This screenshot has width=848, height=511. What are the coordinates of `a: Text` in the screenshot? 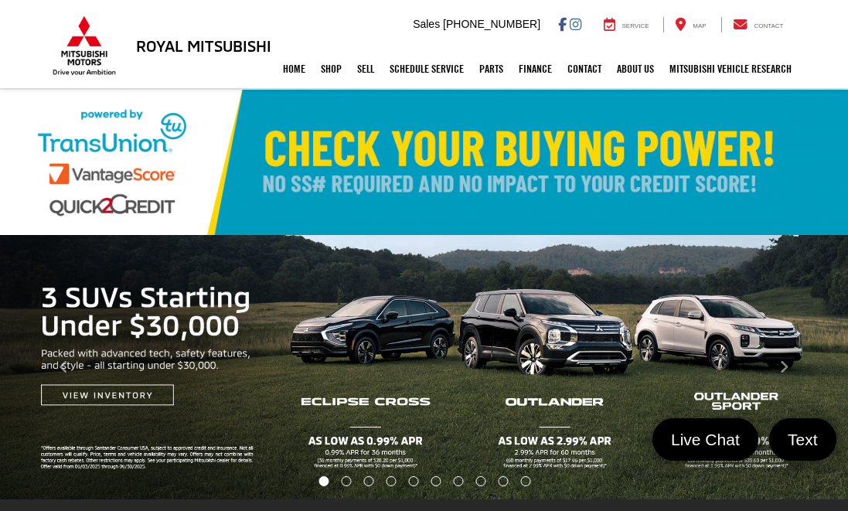 It's located at (803, 439).